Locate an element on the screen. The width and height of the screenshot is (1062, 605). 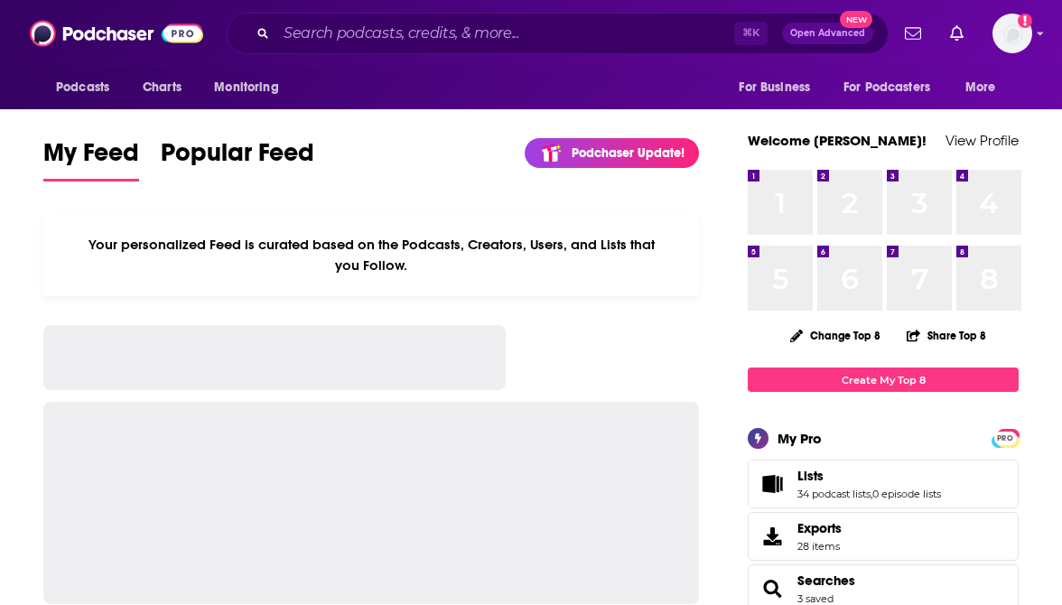
span: My Feed is located at coordinates (91, 158).